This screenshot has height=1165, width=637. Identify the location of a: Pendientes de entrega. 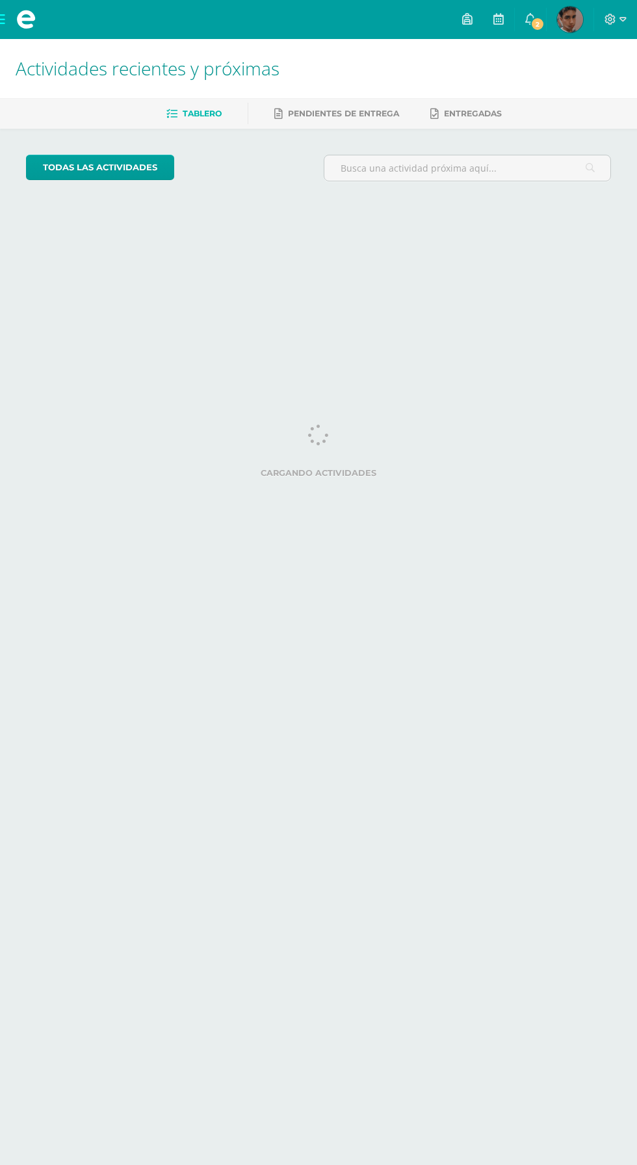
(337, 114).